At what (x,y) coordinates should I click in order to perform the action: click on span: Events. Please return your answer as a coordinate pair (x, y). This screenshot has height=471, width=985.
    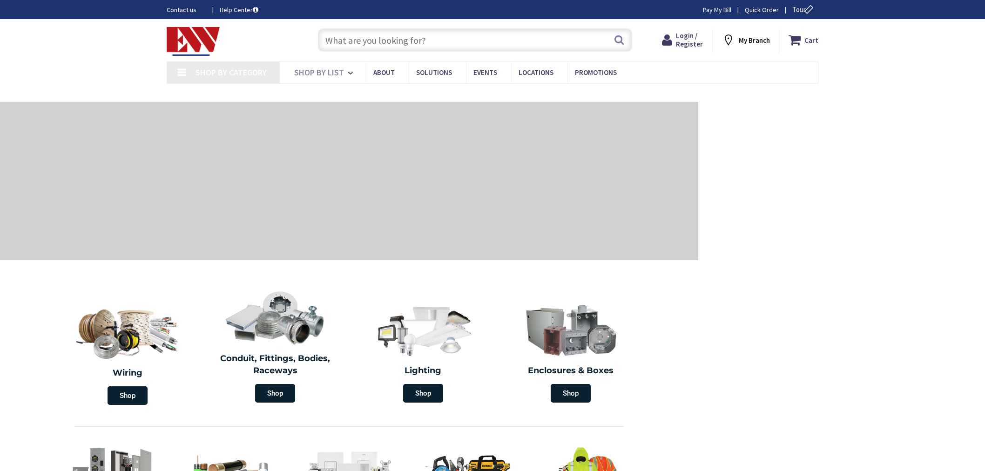
    Looking at the image, I should click on (485, 72).